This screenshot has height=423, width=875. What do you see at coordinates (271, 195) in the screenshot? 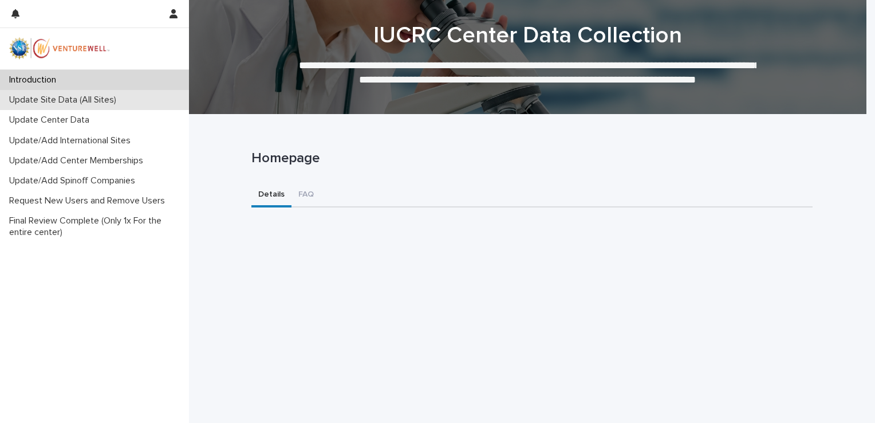
I see `button: Details` at bounding box center [271, 195].